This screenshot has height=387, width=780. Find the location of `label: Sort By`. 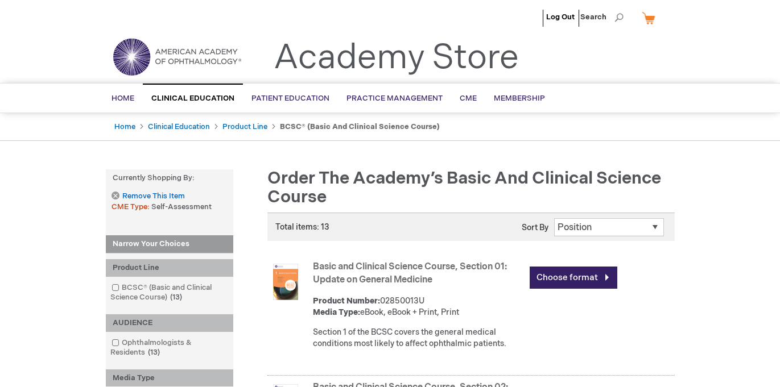

label: Sort By is located at coordinates (535, 228).